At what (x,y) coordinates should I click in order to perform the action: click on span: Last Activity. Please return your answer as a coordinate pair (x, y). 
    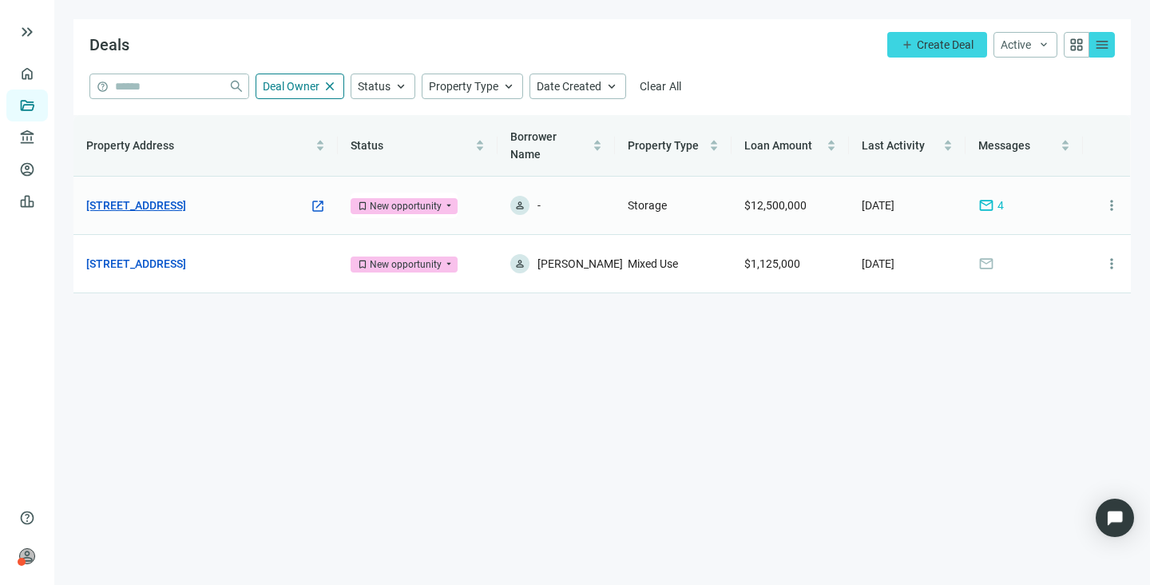
    Looking at the image, I should click on (893, 145).